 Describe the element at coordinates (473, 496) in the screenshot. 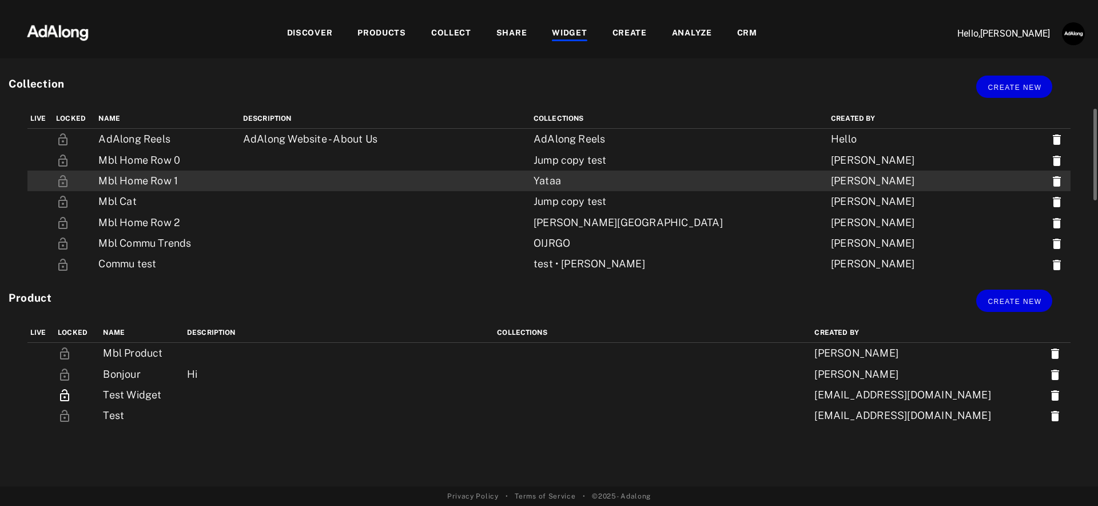

I see `a: Privacy Policy` at that location.